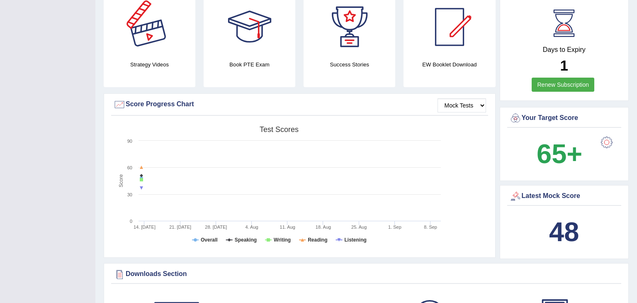 This screenshot has height=303, width=637. Describe the element at coordinates (559, 153) in the screenshot. I see `b: 65+` at that location.